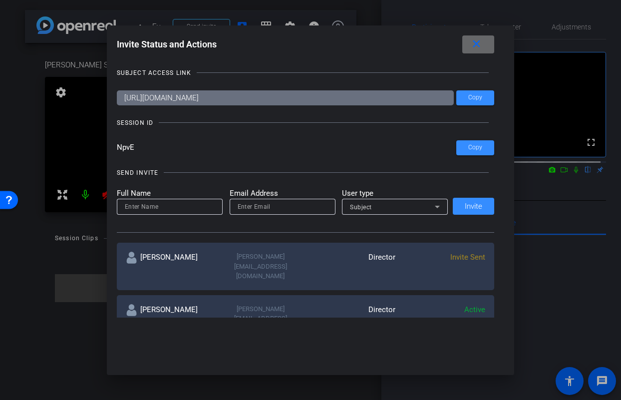 The height and width of the screenshot is (400, 621). What do you see at coordinates (283, 207) in the screenshot?
I see `input: Enter Email` at bounding box center [283, 207].